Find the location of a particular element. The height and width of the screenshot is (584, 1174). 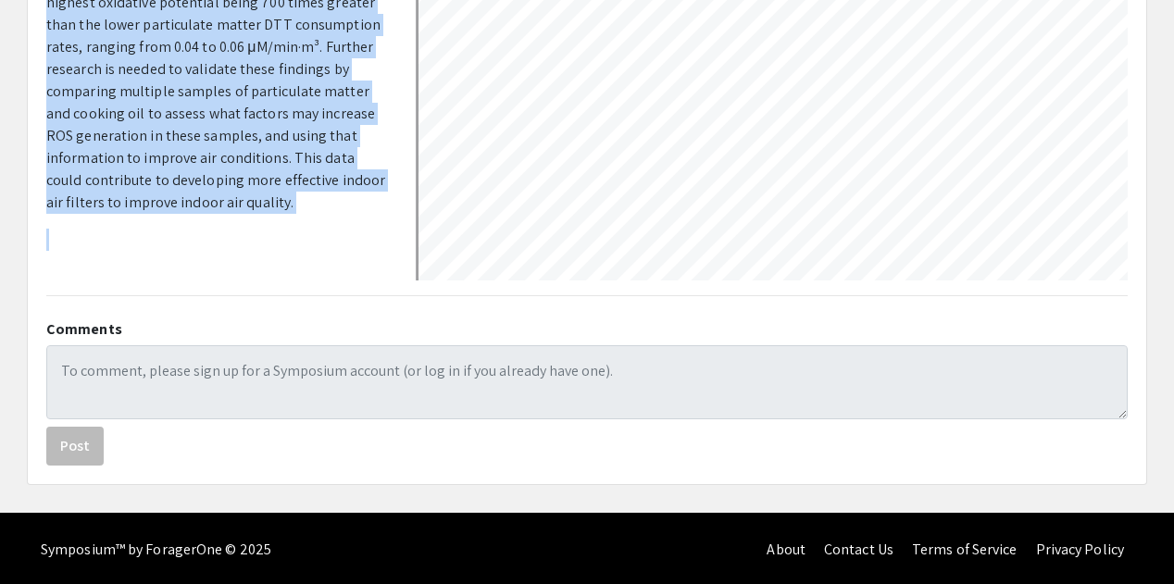

button: Post is located at coordinates (75, 446).